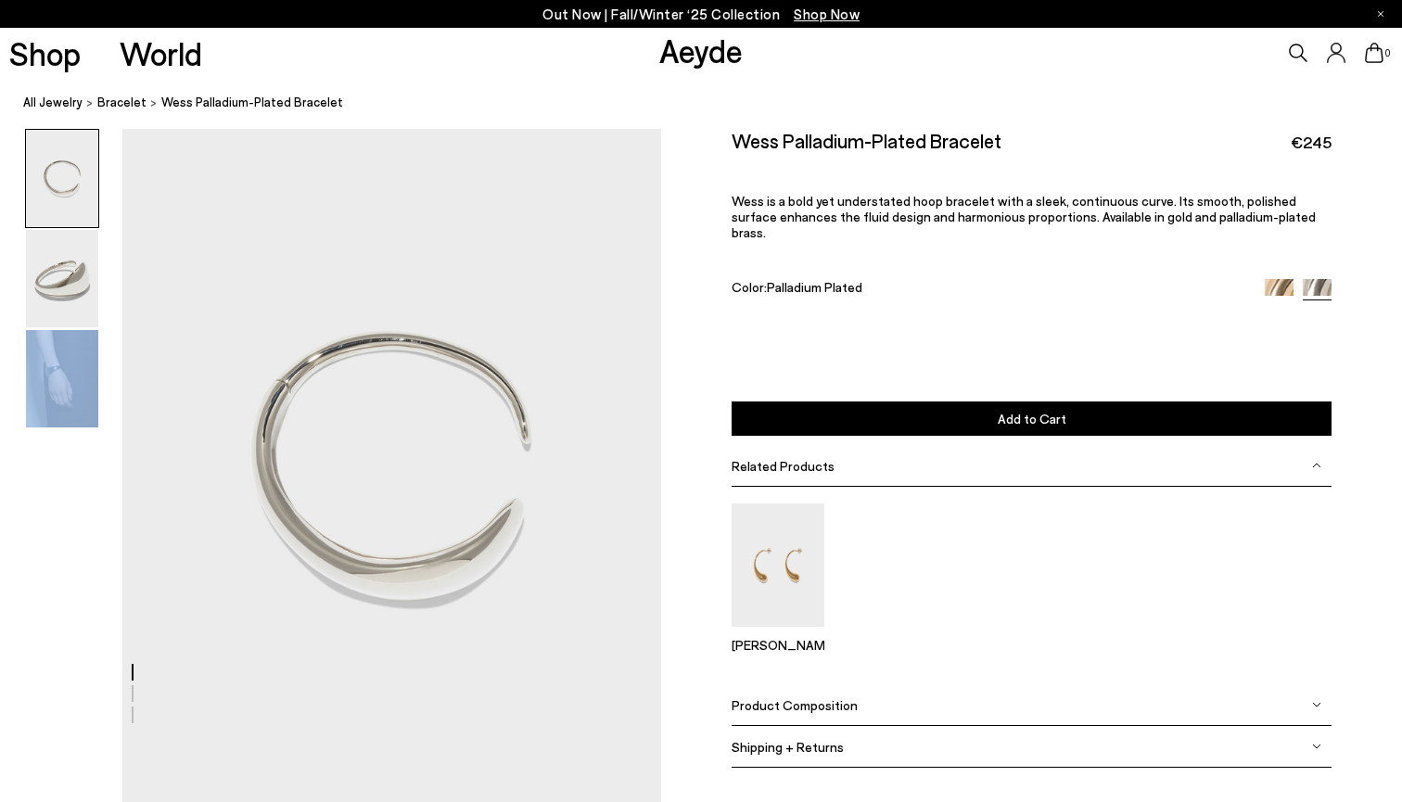 The height and width of the screenshot is (802, 1402). I want to click on button: Add to Cart, so click(1032, 418).